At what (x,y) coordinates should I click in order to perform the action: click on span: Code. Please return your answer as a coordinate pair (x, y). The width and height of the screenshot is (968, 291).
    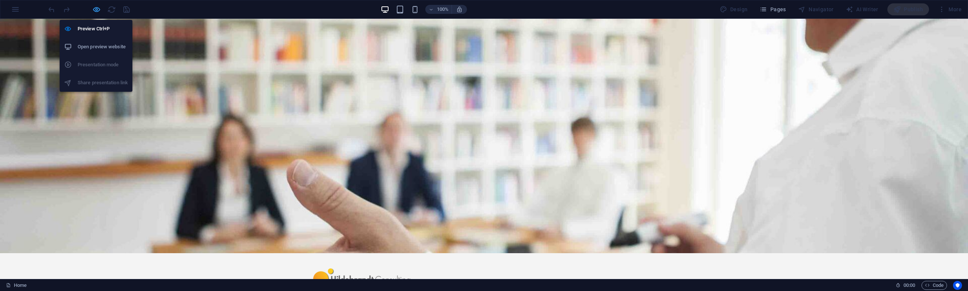
    Looking at the image, I should click on (934, 286).